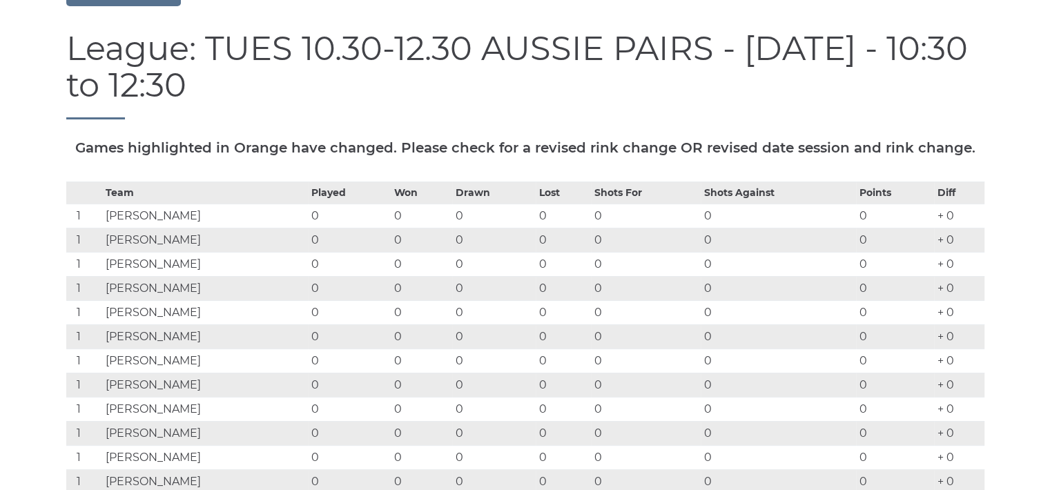  What do you see at coordinates (421, 193) in the screenshot?
I see `th: Won` at bounding box center [421, 193].